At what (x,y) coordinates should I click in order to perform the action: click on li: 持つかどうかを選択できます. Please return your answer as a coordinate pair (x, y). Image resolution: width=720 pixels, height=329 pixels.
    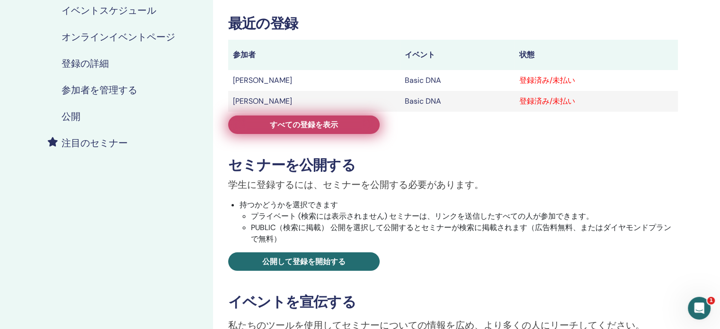
    Looking at the image, I should click on (458, 222).